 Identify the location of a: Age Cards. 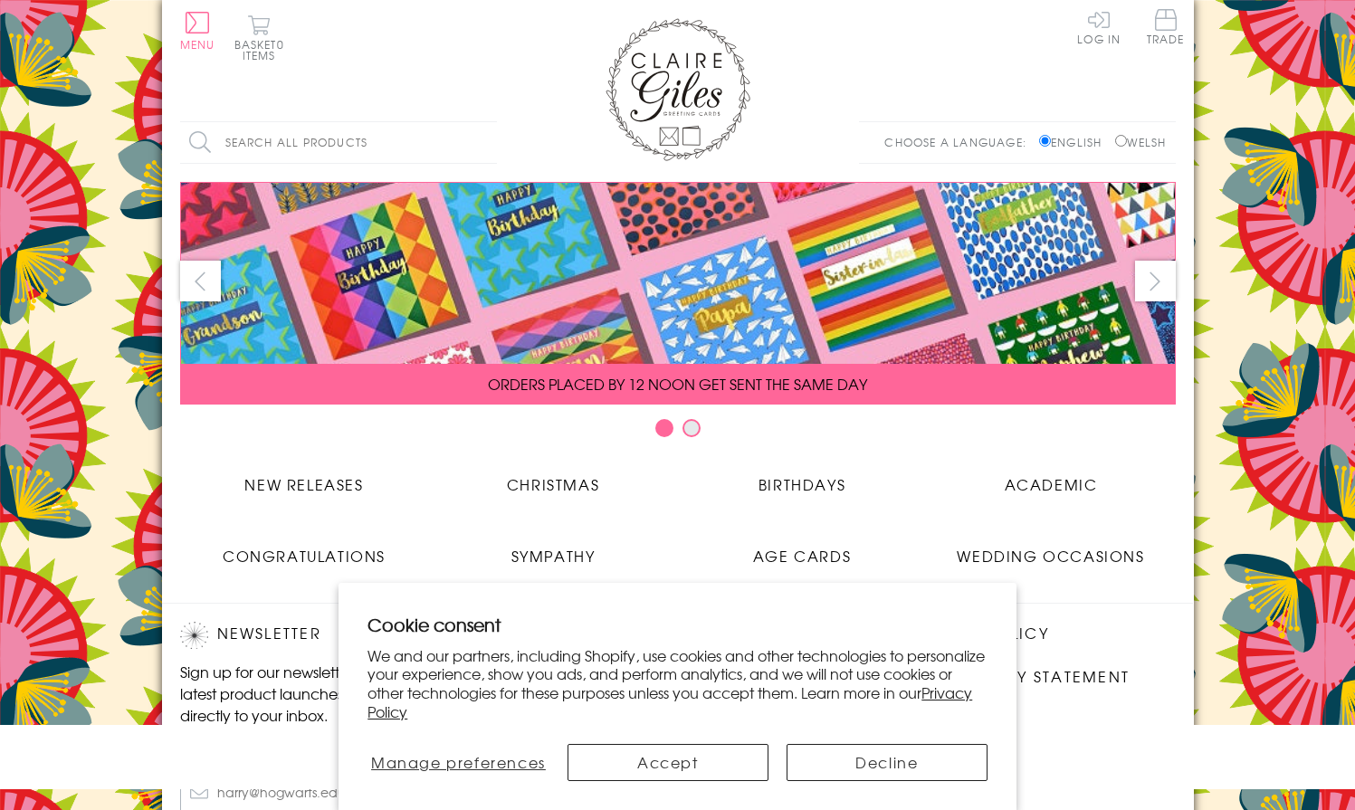
(802, 548).